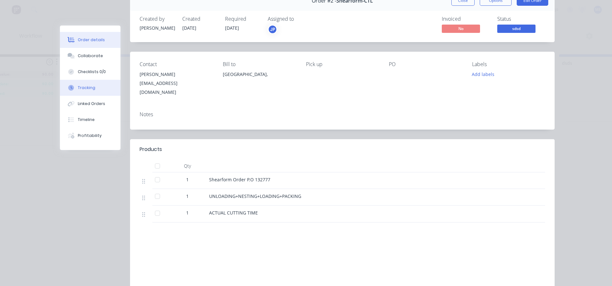  What do you see at coordinates (92, 104) in the screenshot?
I see `div: Linked Orders` at bounding box center [92, 104].